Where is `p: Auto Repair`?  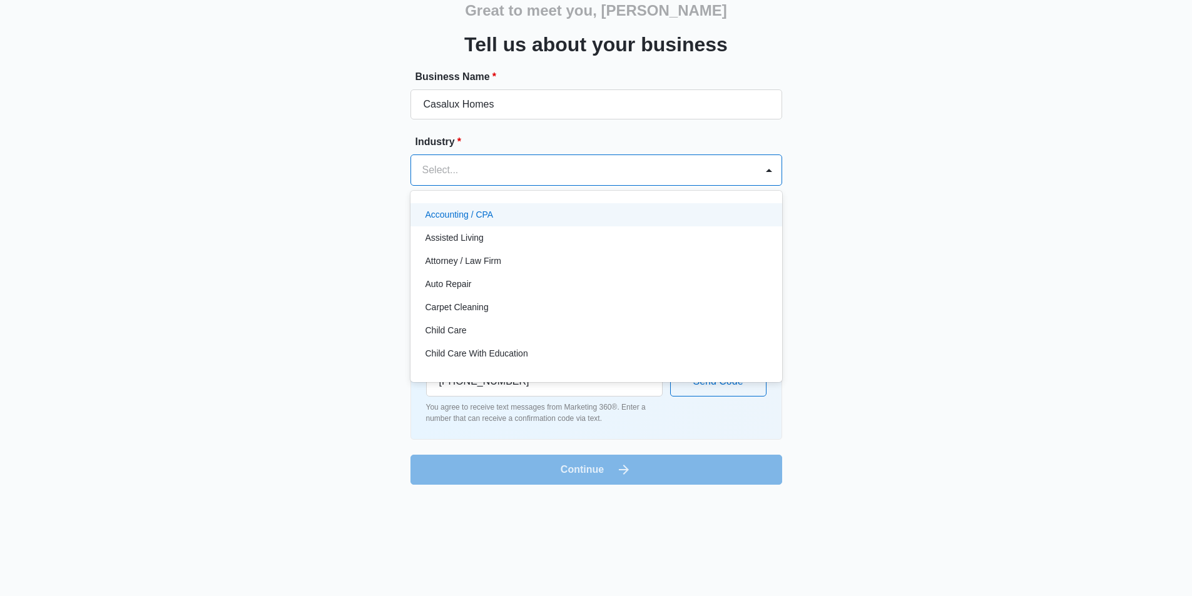
p: Auto Repair is located at coordinates (449, 284).